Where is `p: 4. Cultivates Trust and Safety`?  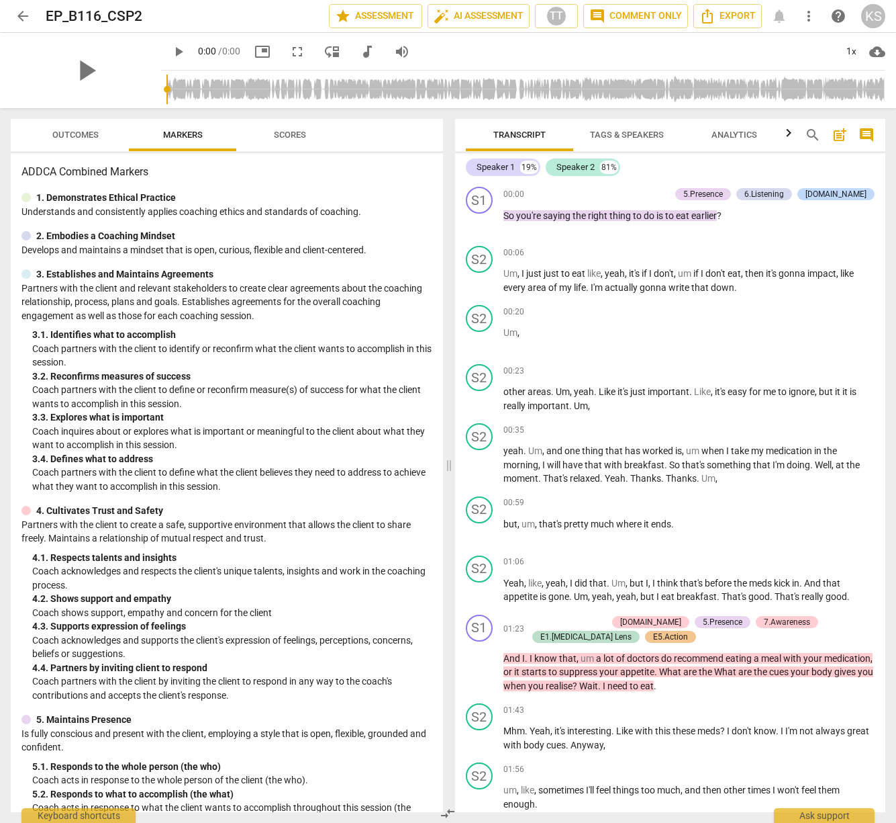
p: 4. Cultivates Trust and Safety is located at coordinates (99, 510).